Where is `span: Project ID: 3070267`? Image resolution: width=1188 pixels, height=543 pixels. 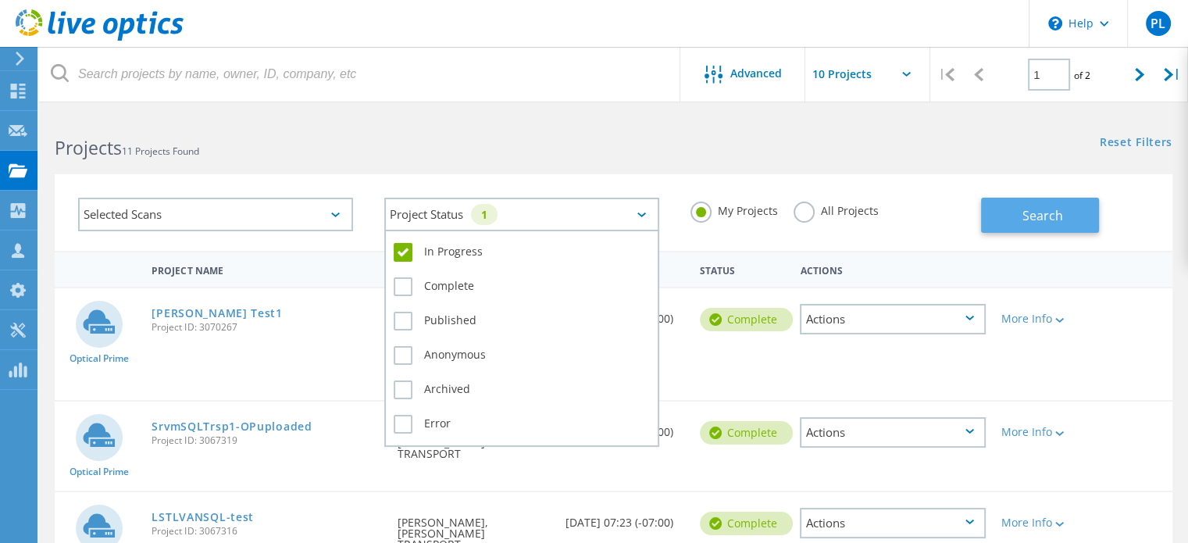 span: Project ID: 3070267 is located at coordinates (266, 327).